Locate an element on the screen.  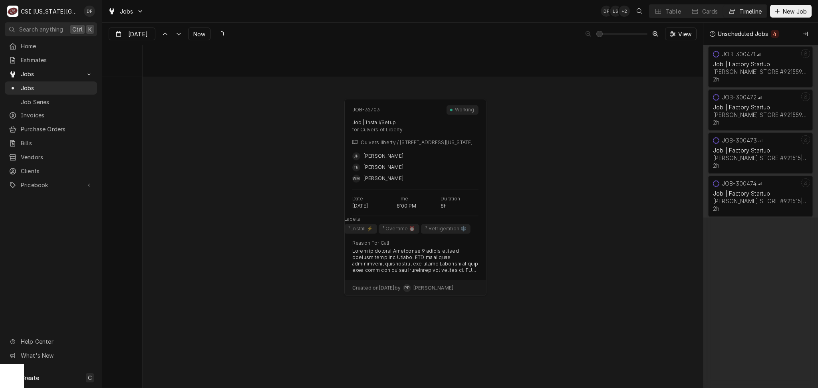
div: ¹ Overtime ⏰ is located at coordinates (399, 229).